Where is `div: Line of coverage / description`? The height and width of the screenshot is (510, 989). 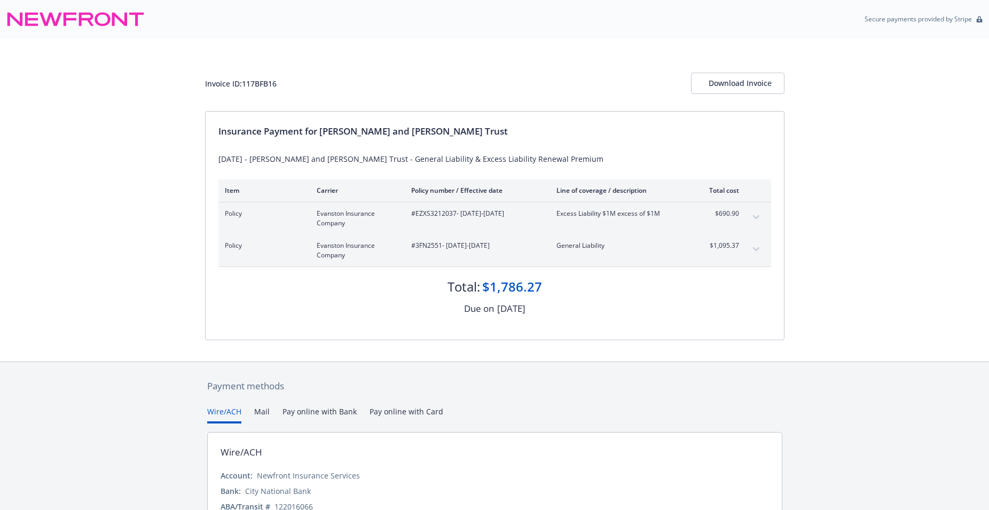
div: Line of coverage / description is located at coordinates (619, 190).